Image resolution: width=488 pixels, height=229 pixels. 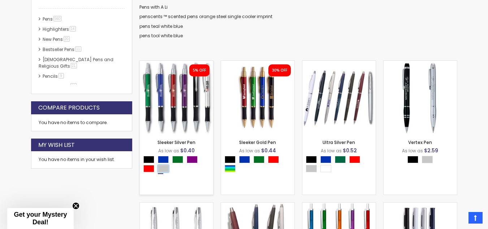 What do you see at coordinates (199, 70) in the screenshot?
I see `div: 5% OFF` at bounding box center [199, 70].